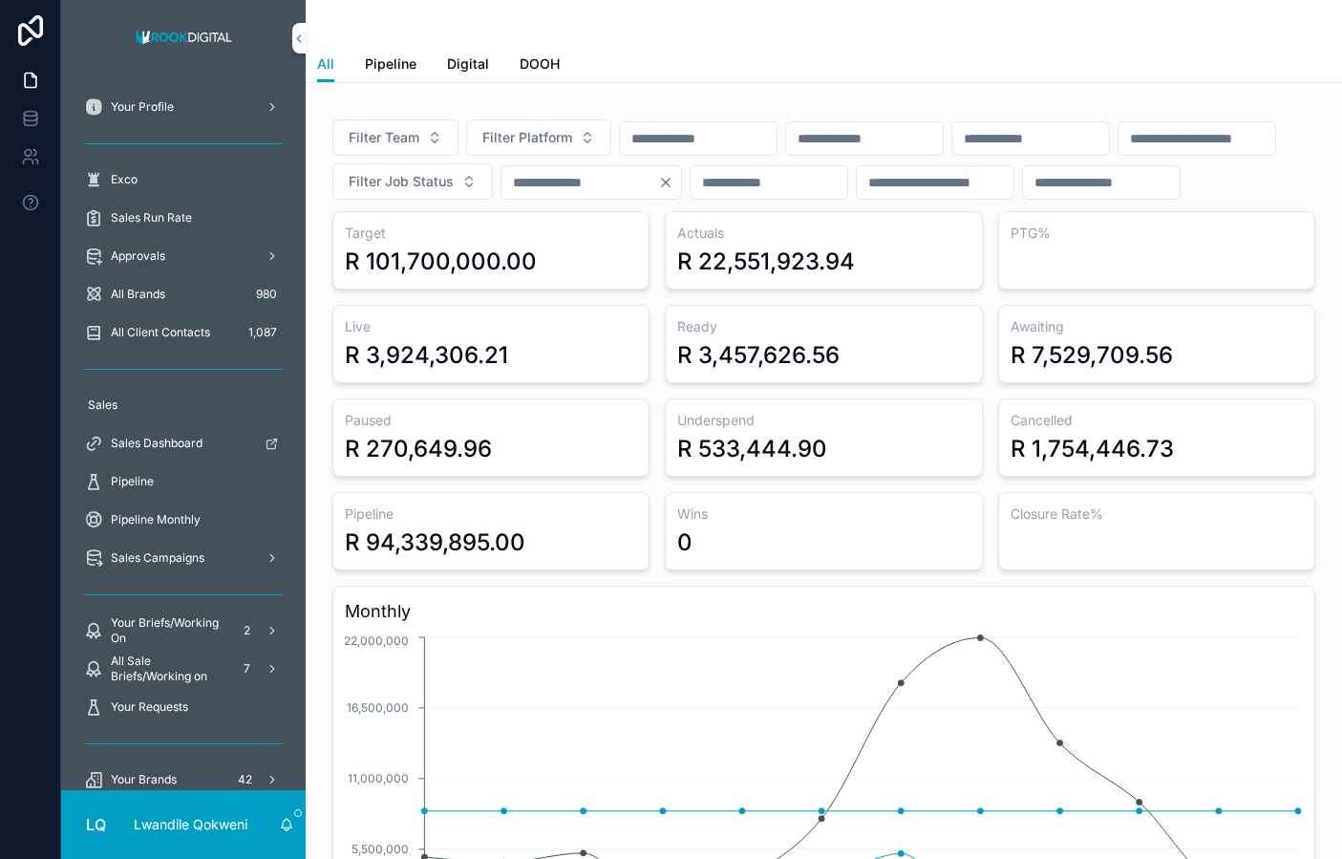  I want to click on span: Filter Platform, so click(527, 138).